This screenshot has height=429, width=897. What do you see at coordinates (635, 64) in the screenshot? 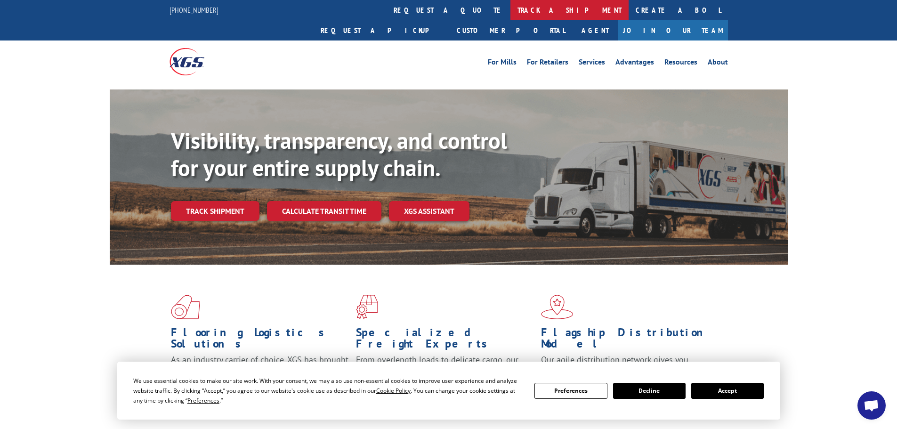
I see `a: Advantages` at bounding box center [635, 64].